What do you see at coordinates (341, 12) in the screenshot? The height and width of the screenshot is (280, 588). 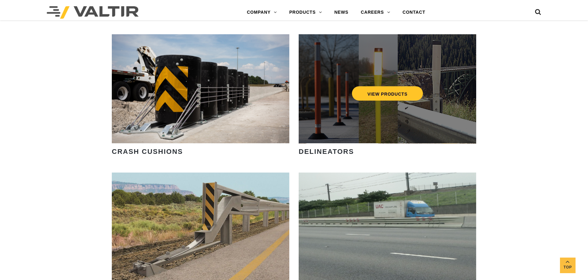 I see `a: NEWS` at bounding box center [341, 12].